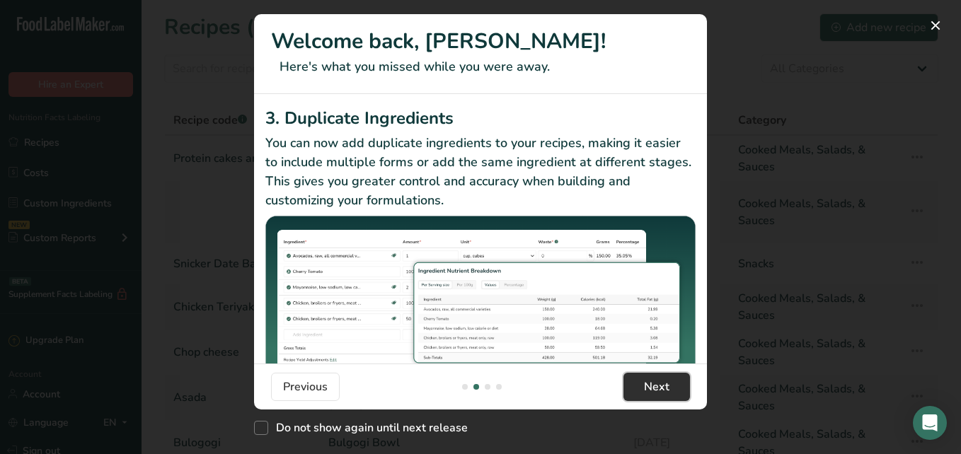  I want to click on button: Next, so click(656, 387).